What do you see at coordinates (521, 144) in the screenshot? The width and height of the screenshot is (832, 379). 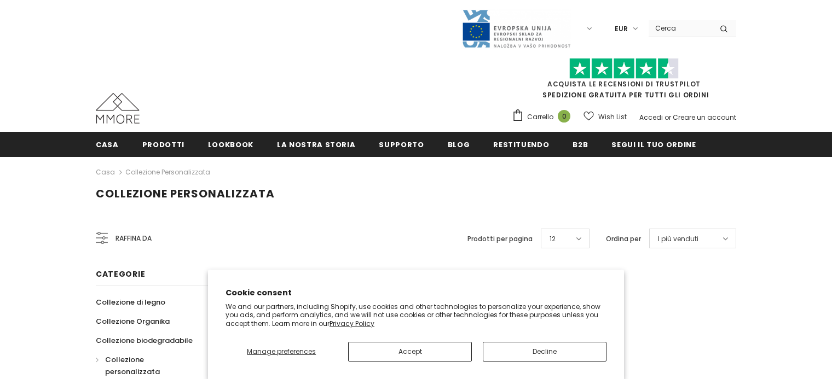 I see `a: Restituendo` at bounding box center [521, 144].